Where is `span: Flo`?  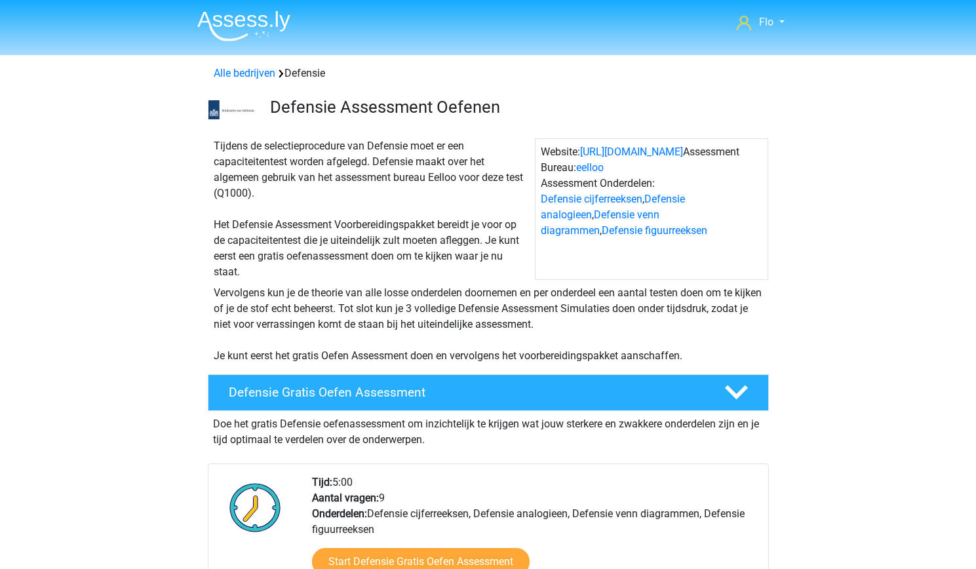
span: Flo is located at coordinates (766, 22).